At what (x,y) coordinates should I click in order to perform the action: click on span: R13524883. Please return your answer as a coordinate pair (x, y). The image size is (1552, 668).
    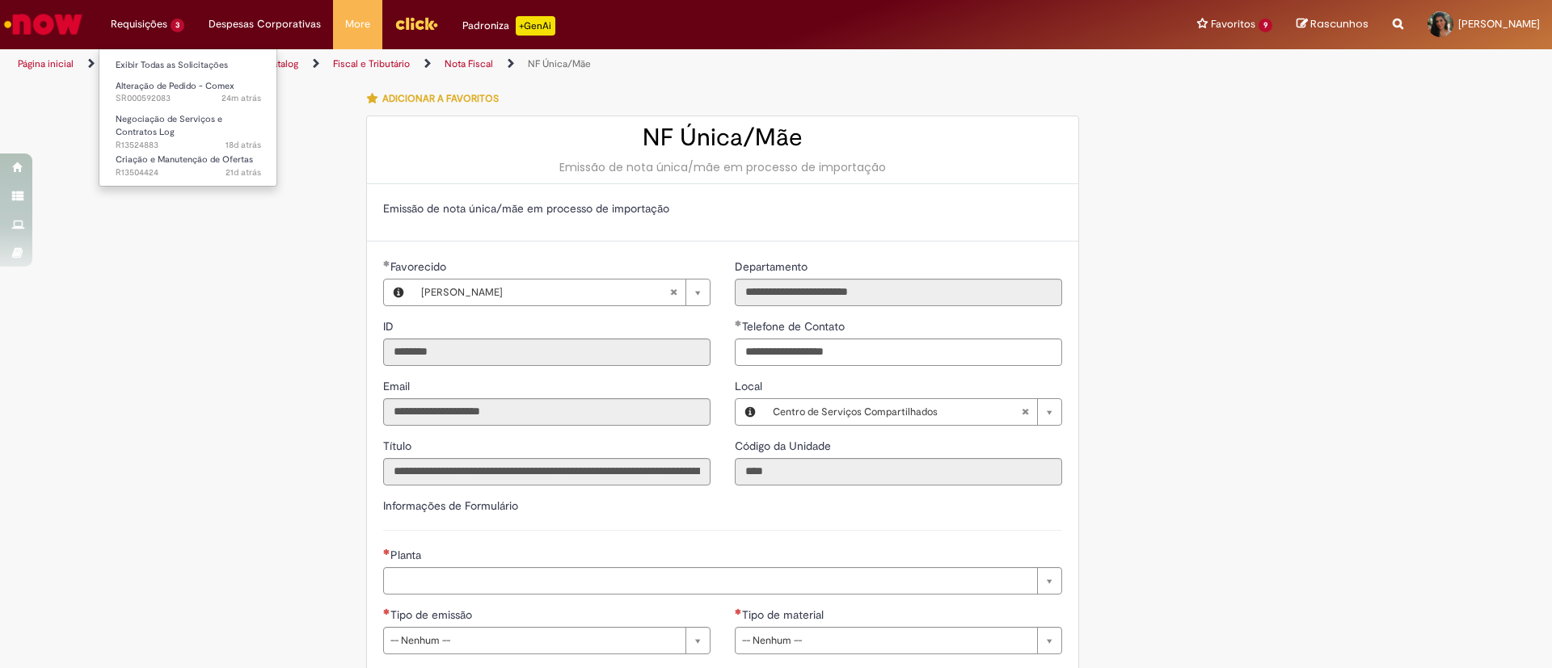
    Looking at the image, I should click on (188, 145).